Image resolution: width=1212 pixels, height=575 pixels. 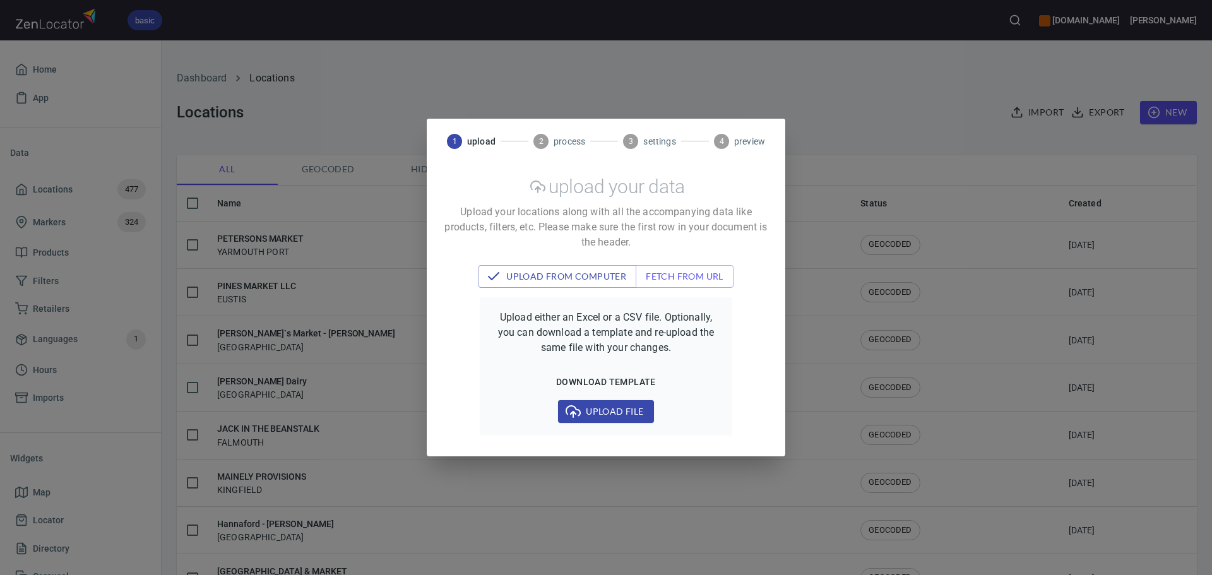 What do you see at coordinates (541, 141) in the screenshot?
I see `text: 2` at bounding box center [541, 141].